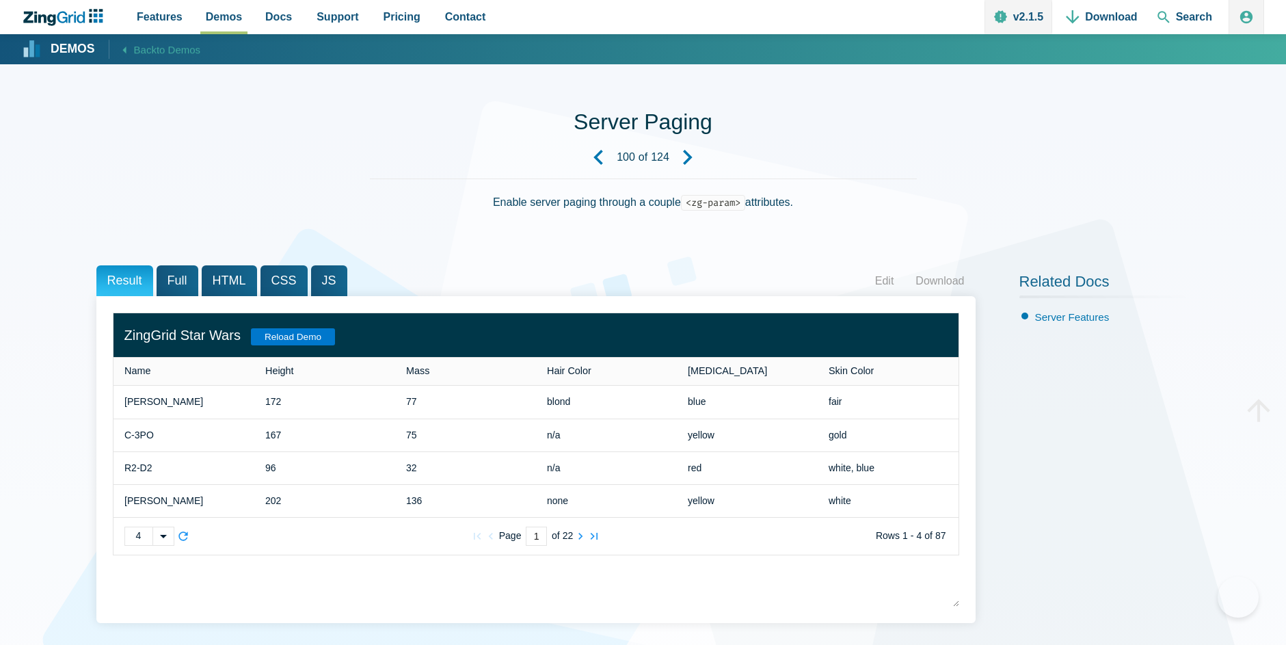 The image size is (1286, 645). Describe the element at coordinates (695, 468) in the screenshot. I see `div: red` at that location.